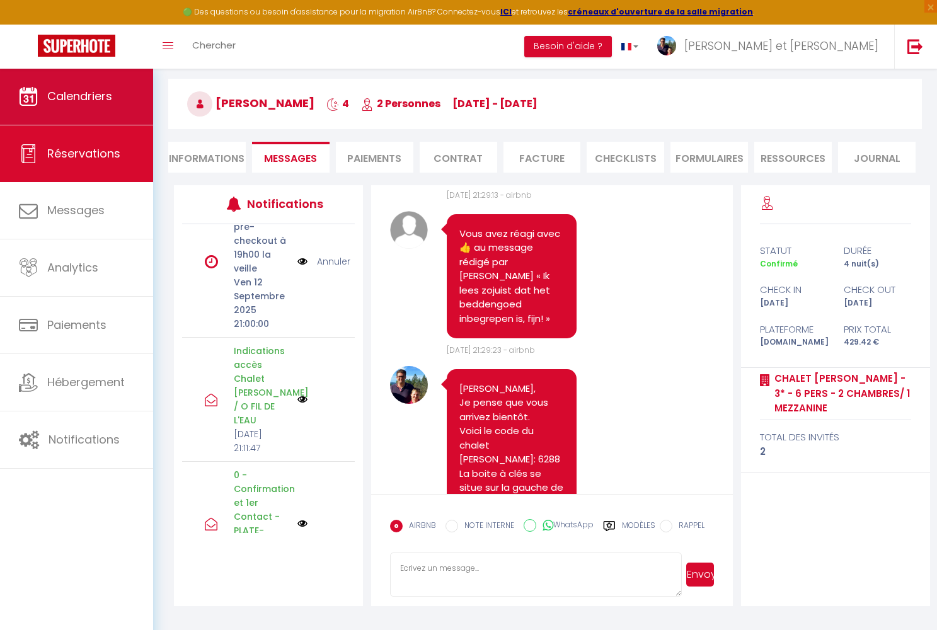 The width and height of the screenshot is (937, 630). What do you see at coordinates (835, 437) in the screenshot?
I see `div: total des invités` at bounding box center [835, 437].